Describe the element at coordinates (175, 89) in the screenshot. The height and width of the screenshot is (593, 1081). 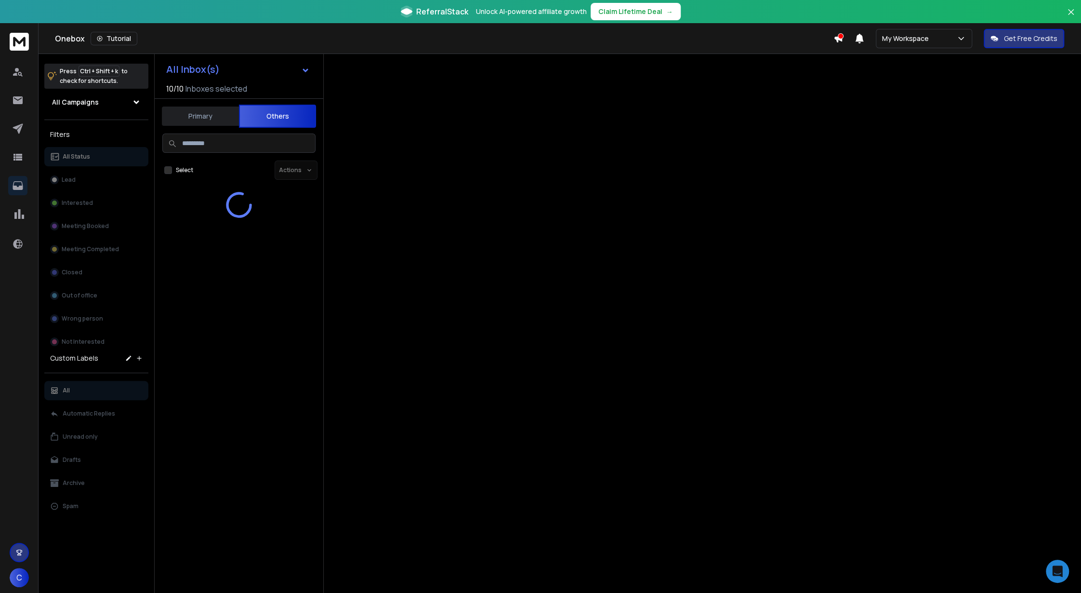
I see `span: 10 / 10` at that location.